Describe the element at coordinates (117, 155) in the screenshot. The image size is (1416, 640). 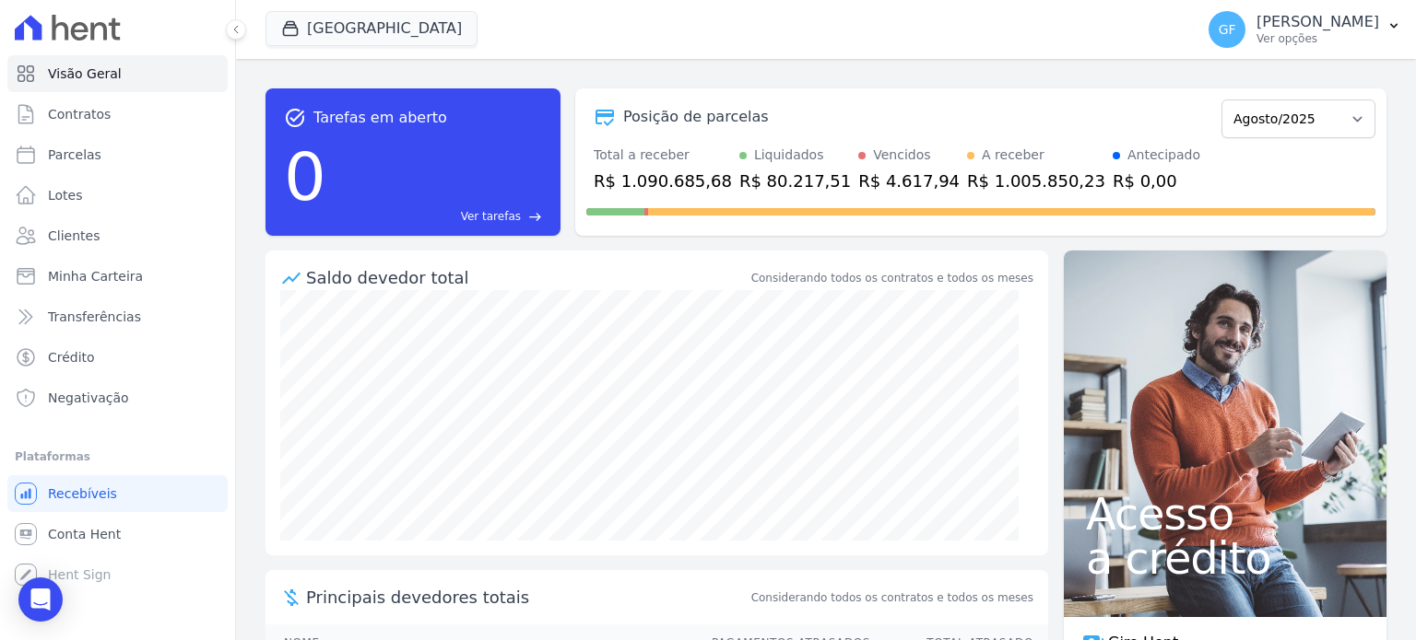
I see `a: Parcelas` at that location.